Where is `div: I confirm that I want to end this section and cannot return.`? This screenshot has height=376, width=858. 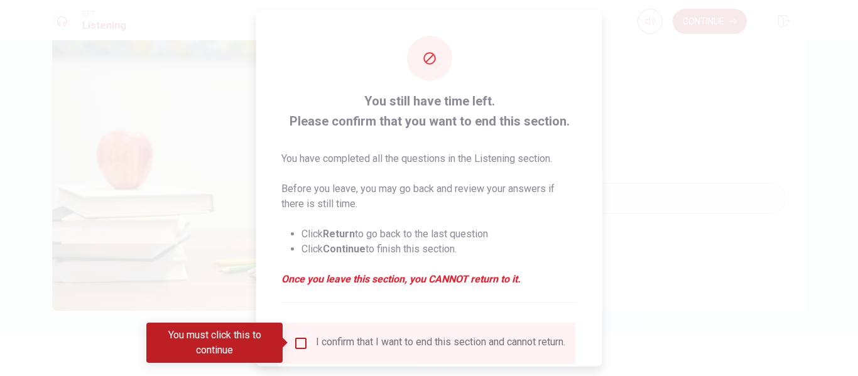 div: I confirm that I want to end this section and cannot return. is located at coordinates (441, 343).